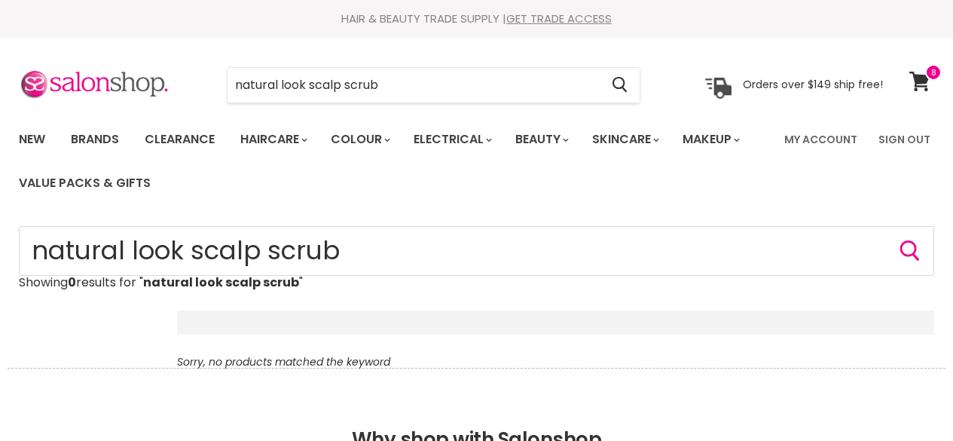 This screenshot has width=953, height=441. I want to click on a: Beauty, so click(541, 139).